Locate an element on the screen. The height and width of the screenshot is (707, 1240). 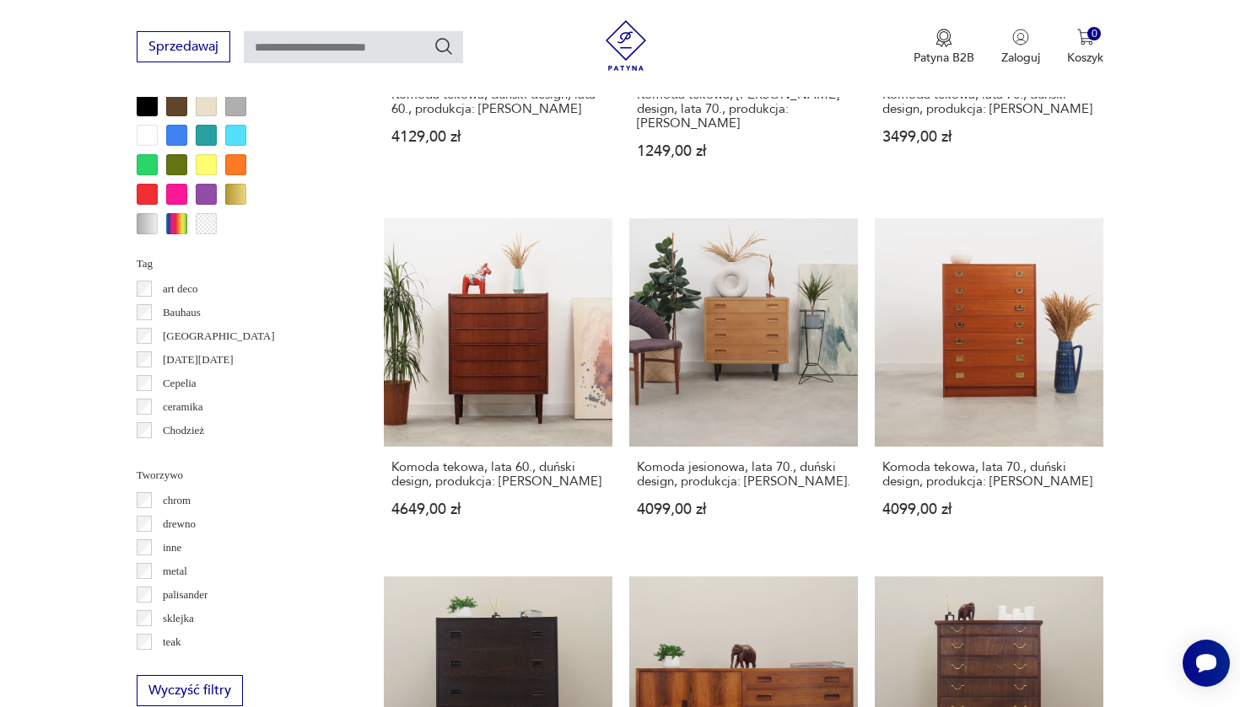
img: Ikonka użytkownika is located at coordinates (1020, 37).